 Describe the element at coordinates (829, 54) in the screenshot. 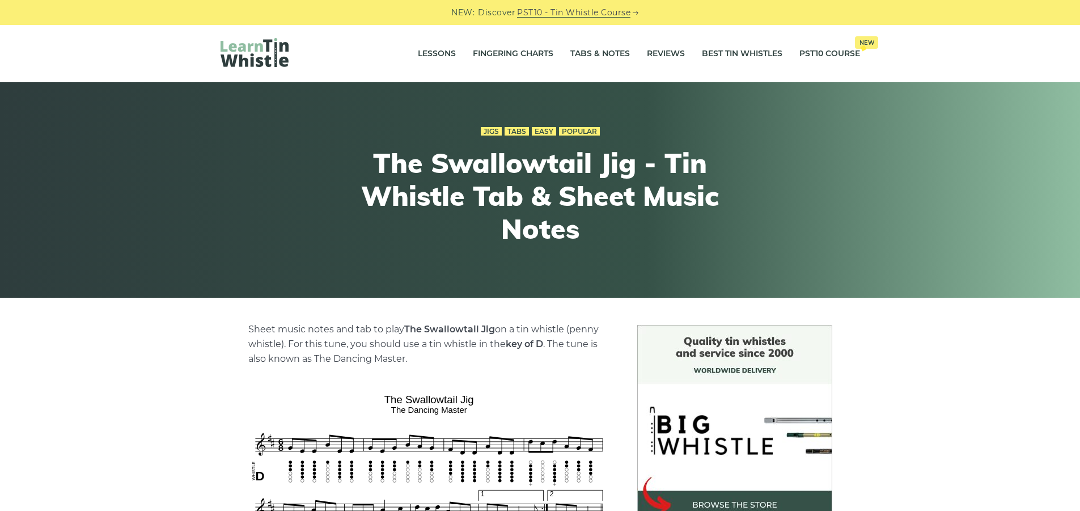

I see `a: PST10 CourseNew` at that location.